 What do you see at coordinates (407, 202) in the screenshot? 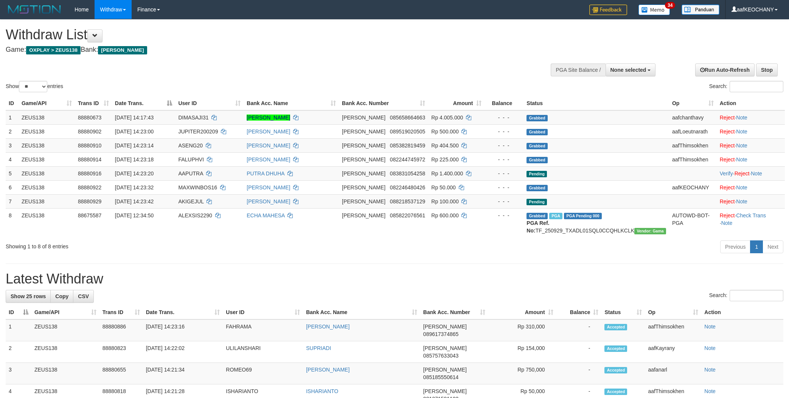
I see `span: Copy 088218537129 to clipboard` at bounding box center [407, 202].